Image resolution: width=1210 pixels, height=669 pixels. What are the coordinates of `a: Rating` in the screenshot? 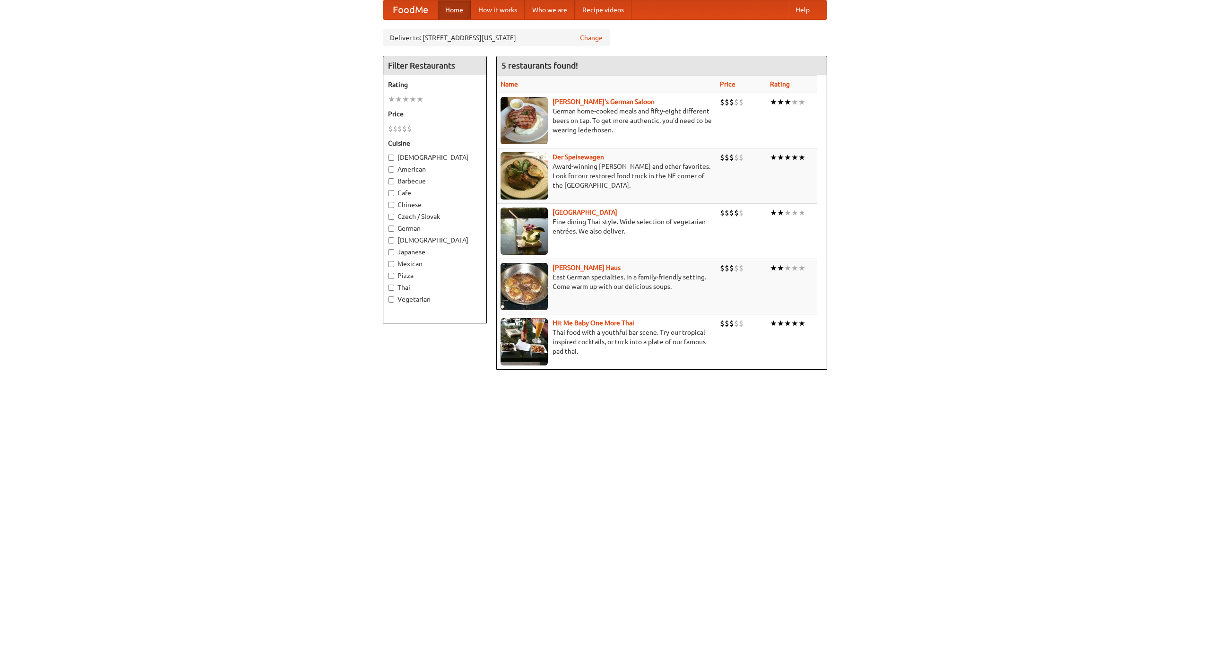 It's located at (780, 84).